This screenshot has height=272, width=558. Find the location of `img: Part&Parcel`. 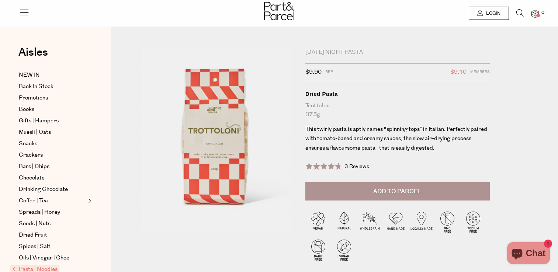

img: Part&Parcel is located at coordinates (279, 11).